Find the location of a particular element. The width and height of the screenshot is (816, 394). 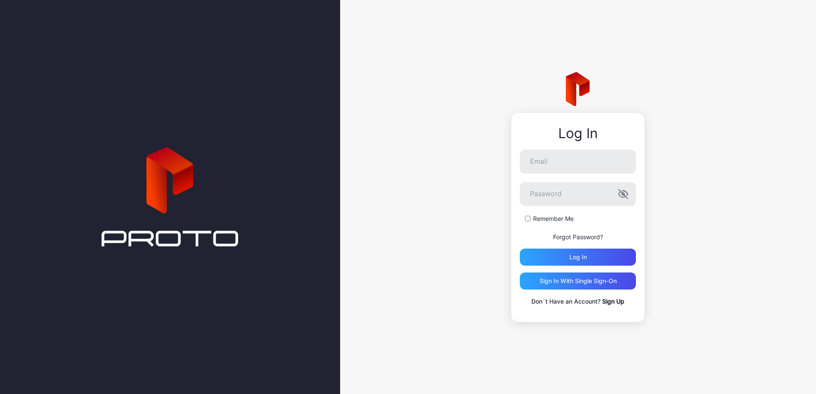

button: Sign in With Single Sign-On is located at coordinates (578, 281).